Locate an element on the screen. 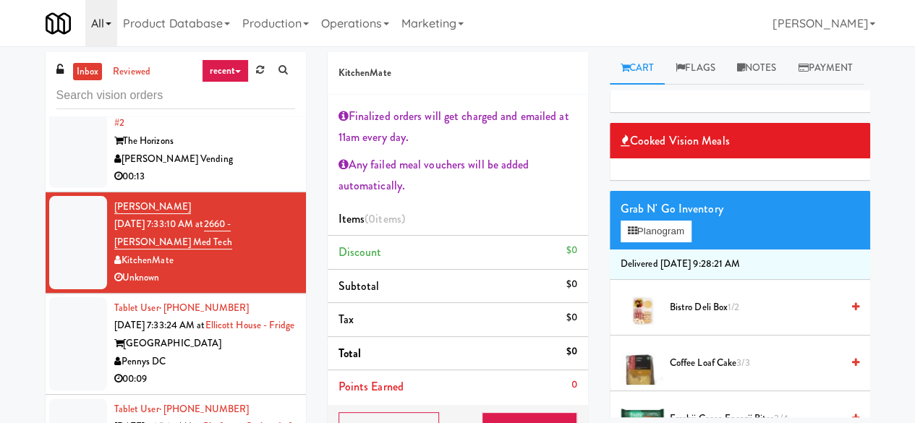  div: 00:09 is located at coordinates (205, 379).